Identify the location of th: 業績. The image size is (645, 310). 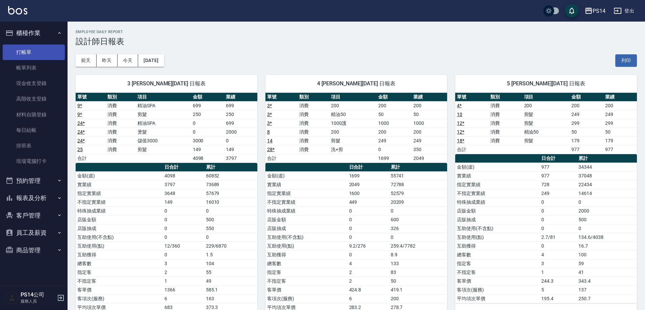
(620, 97).